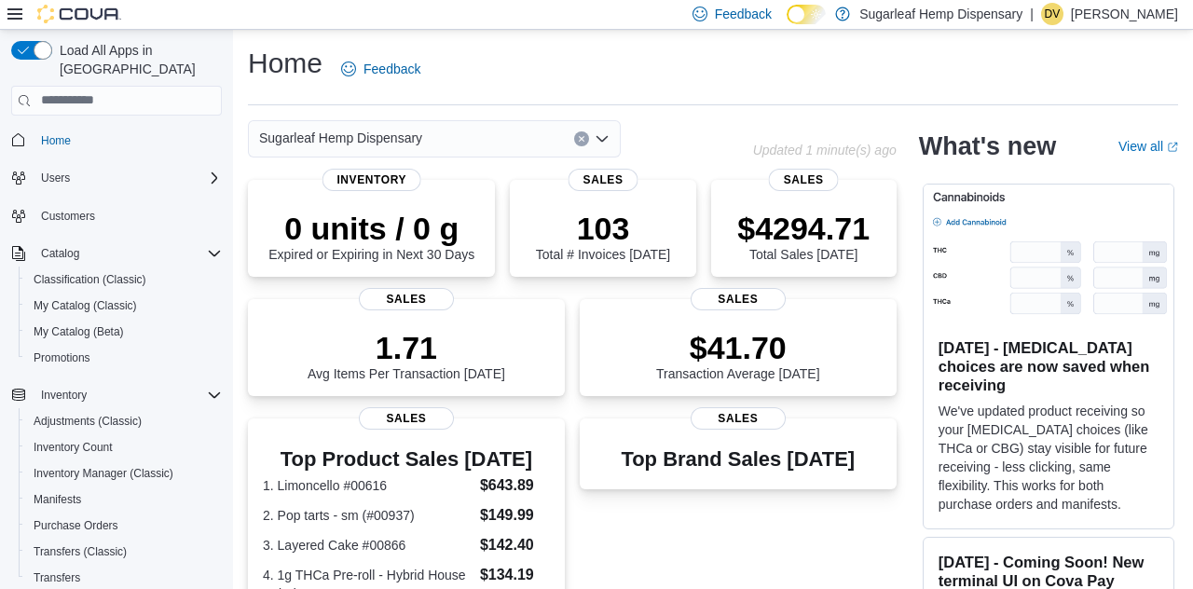 The height and width of the screenshot is (589, 1193). Describe the element at coordinates (1173, 147) in the screenshot. I see `svg: External link` at that location.